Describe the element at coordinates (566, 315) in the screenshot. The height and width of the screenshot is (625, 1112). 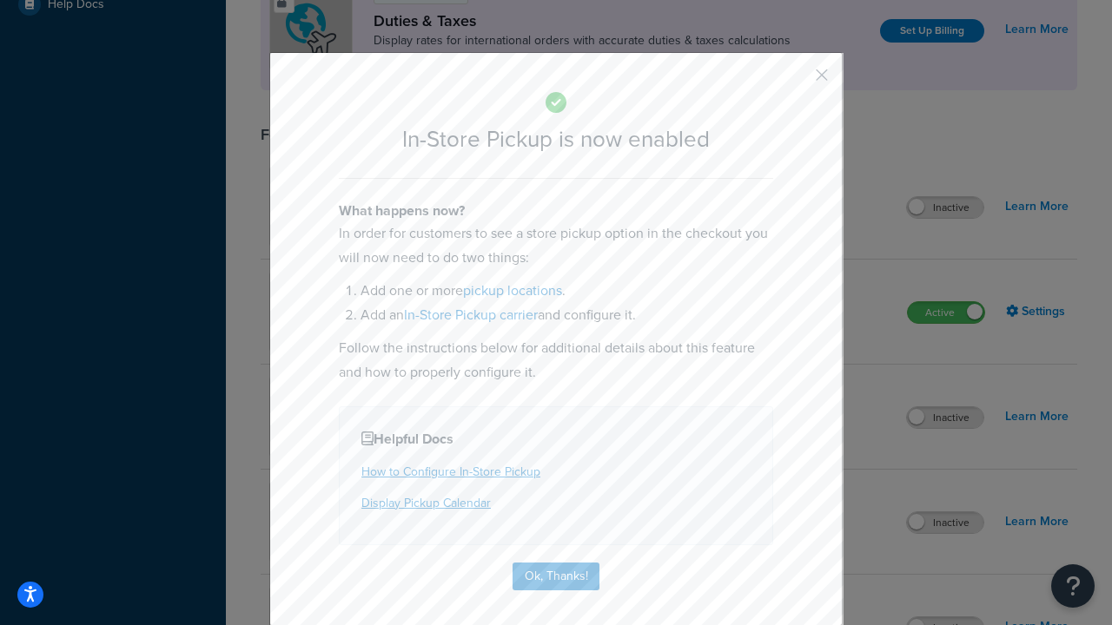
I see `li: Add an and configure it.` at that location.